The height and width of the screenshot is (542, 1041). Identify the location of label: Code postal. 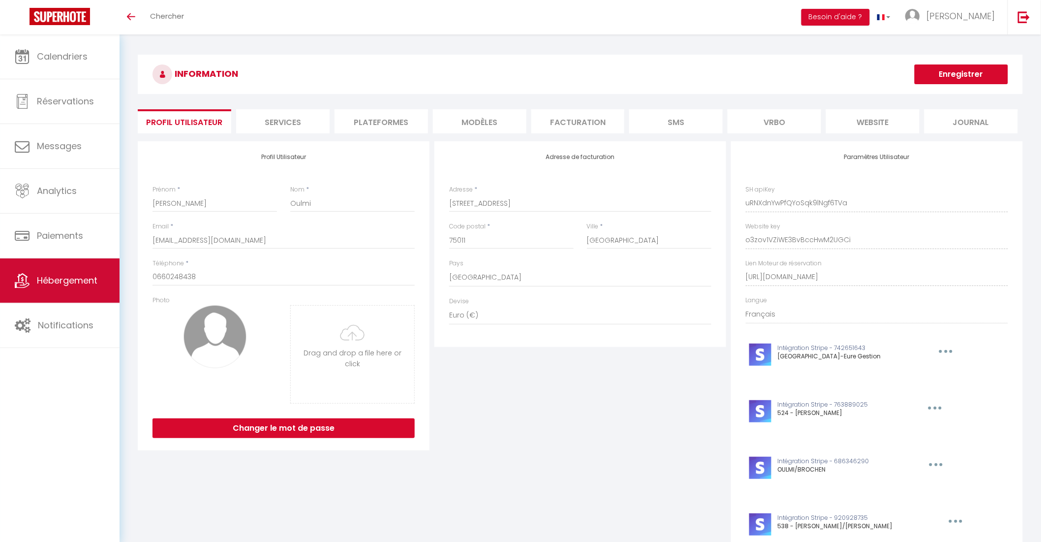
(467, 226).